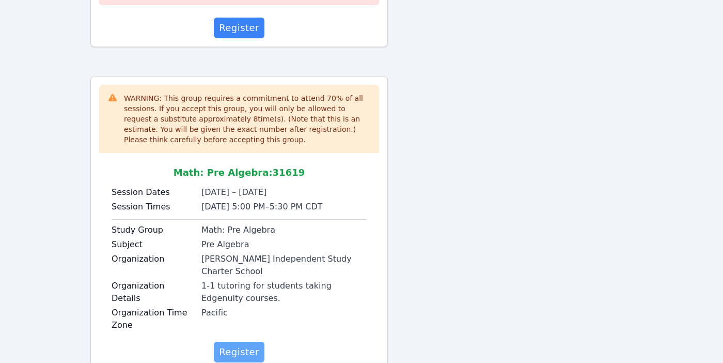  I want to click on div: Pacific, so click(284, 313).